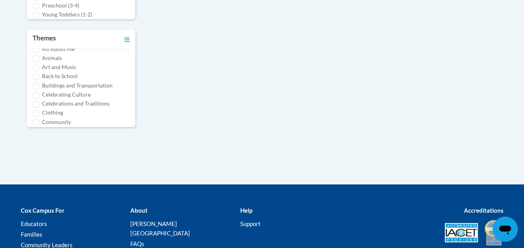  I want to click on label: Animals, so click(52, 58).